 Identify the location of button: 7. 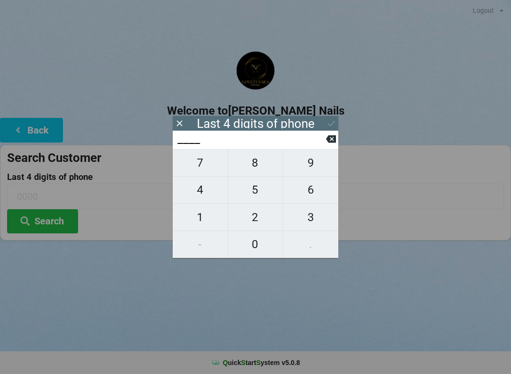
(200, 163).